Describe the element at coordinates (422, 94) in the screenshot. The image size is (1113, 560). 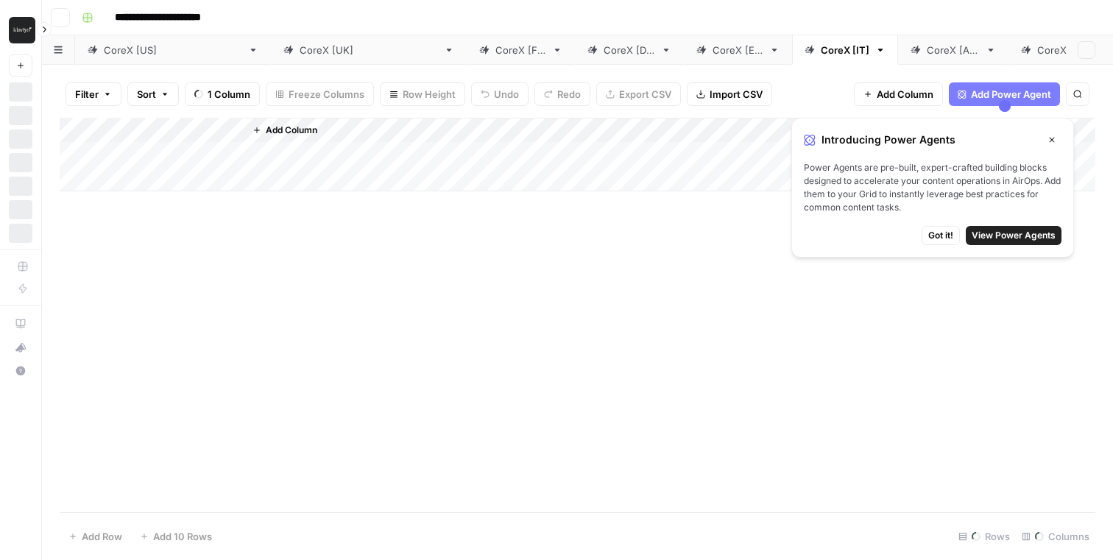
I see `button: Row Height` at that location.